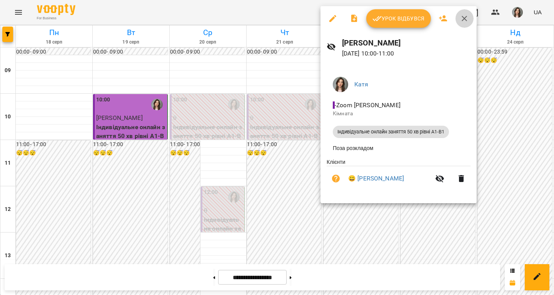 The height and width of the screenshot is (295, 554). What do you see at coordinates (336, 178) in the screenshot?
I see `button: Візит ще не сплачено. Додати оплату?` at bounding box center [336, 178].